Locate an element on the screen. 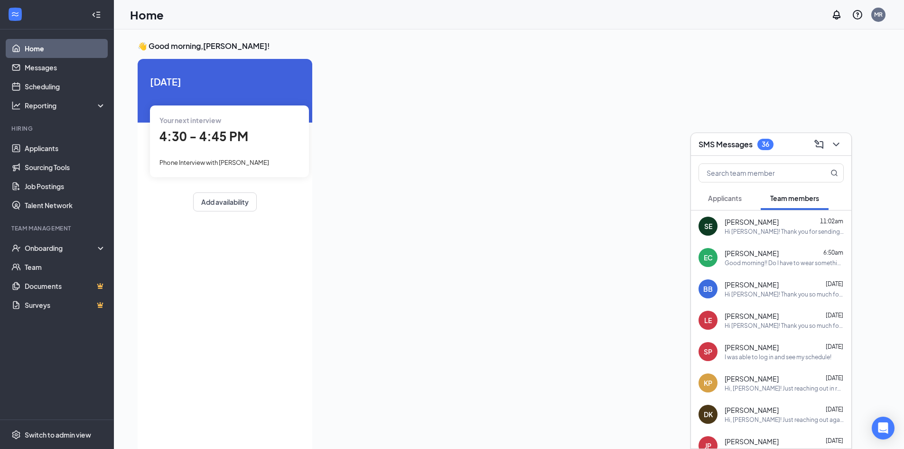  a: SurveysCrown is located at coordinates (65, 305).